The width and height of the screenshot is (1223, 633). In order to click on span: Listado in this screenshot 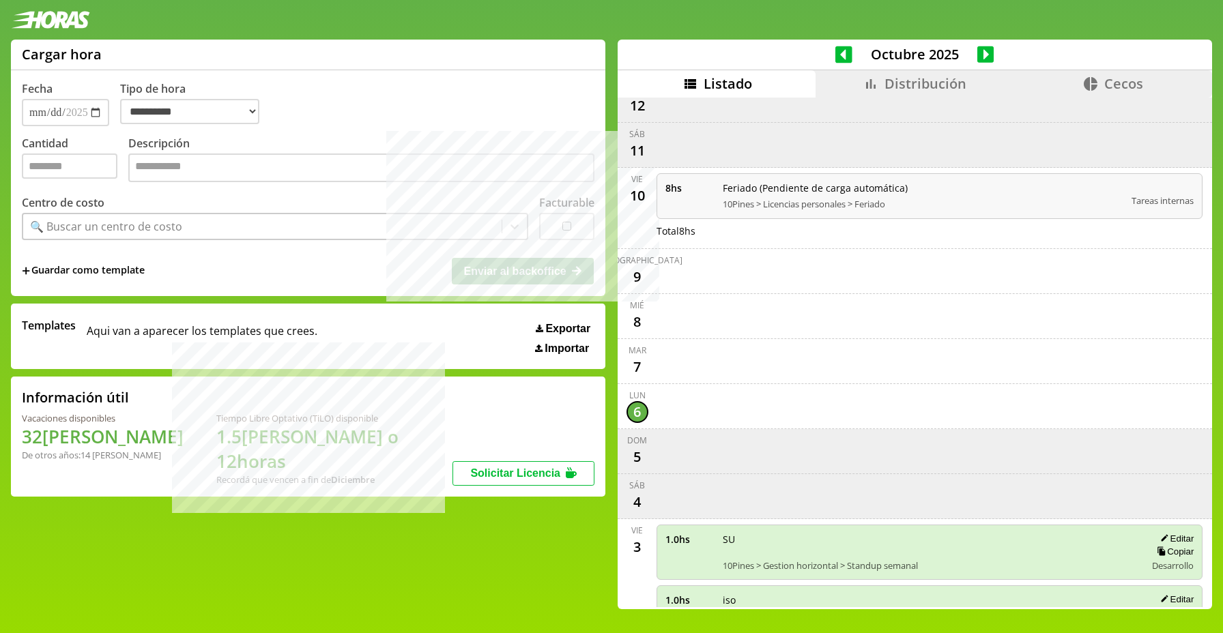, I will do `click(727, 83)`.